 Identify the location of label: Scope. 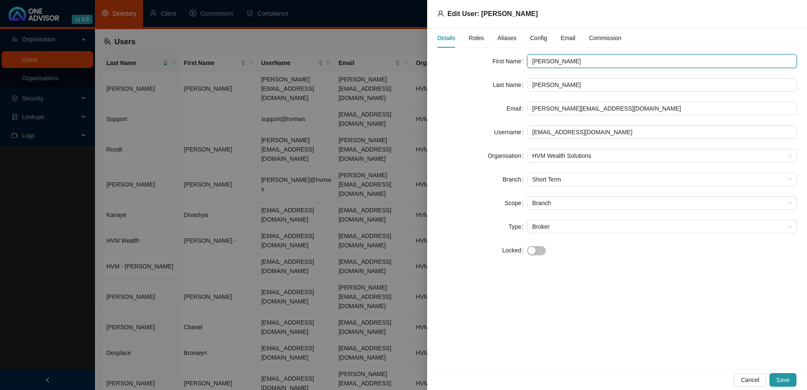
(516, 203).